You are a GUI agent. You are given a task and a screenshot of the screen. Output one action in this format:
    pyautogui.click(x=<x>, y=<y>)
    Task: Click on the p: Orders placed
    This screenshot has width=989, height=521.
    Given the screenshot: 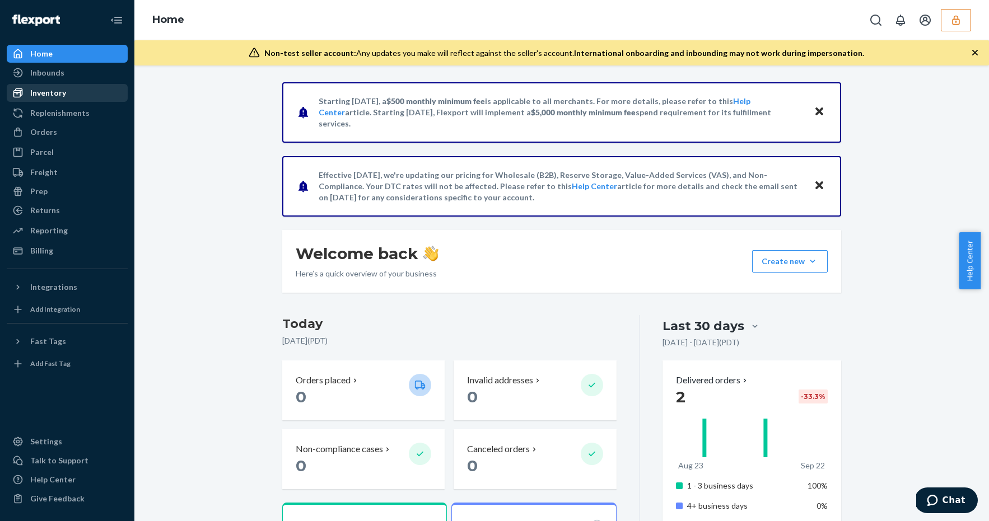 What is the action you would take?
    pyautogui.click(x=323, y=380)
    